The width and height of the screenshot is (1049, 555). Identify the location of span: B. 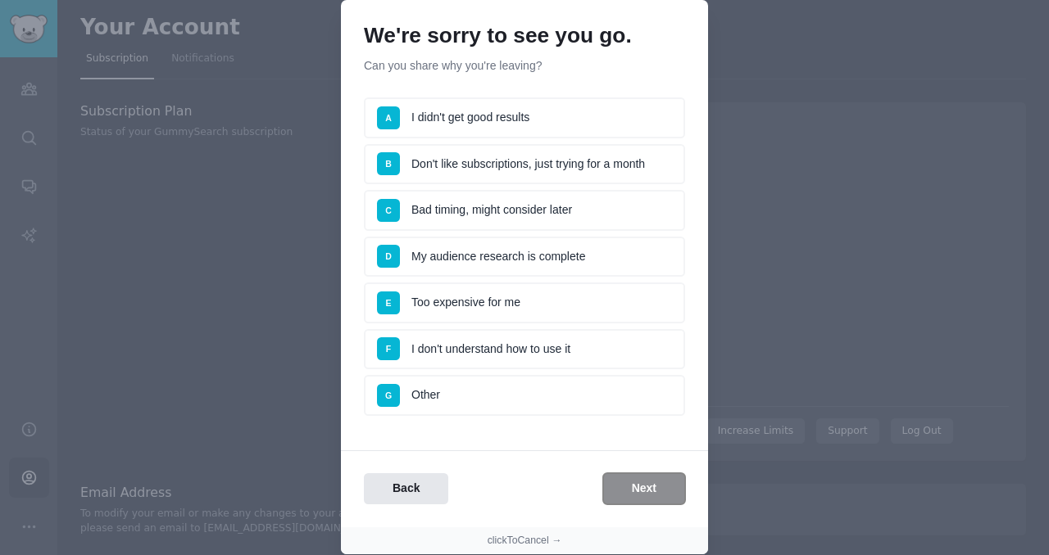
(388, 164).